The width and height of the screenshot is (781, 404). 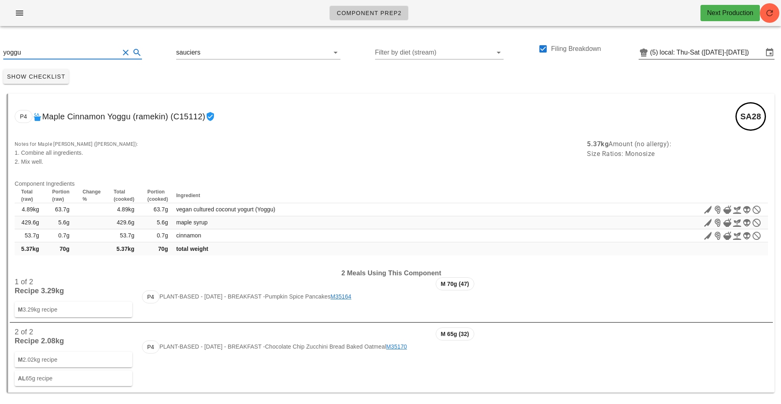 I want to click on td: 5.6g, so click(x=61, y=223).